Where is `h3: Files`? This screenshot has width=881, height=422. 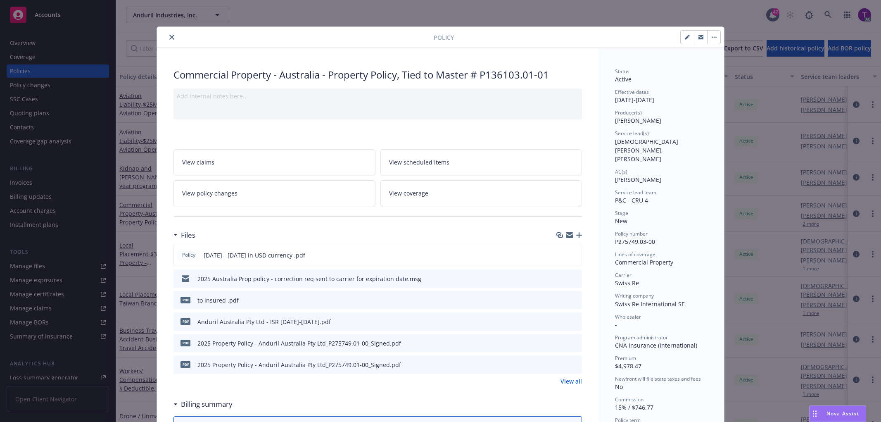
h3: Files is located at coordinates (188, 235).